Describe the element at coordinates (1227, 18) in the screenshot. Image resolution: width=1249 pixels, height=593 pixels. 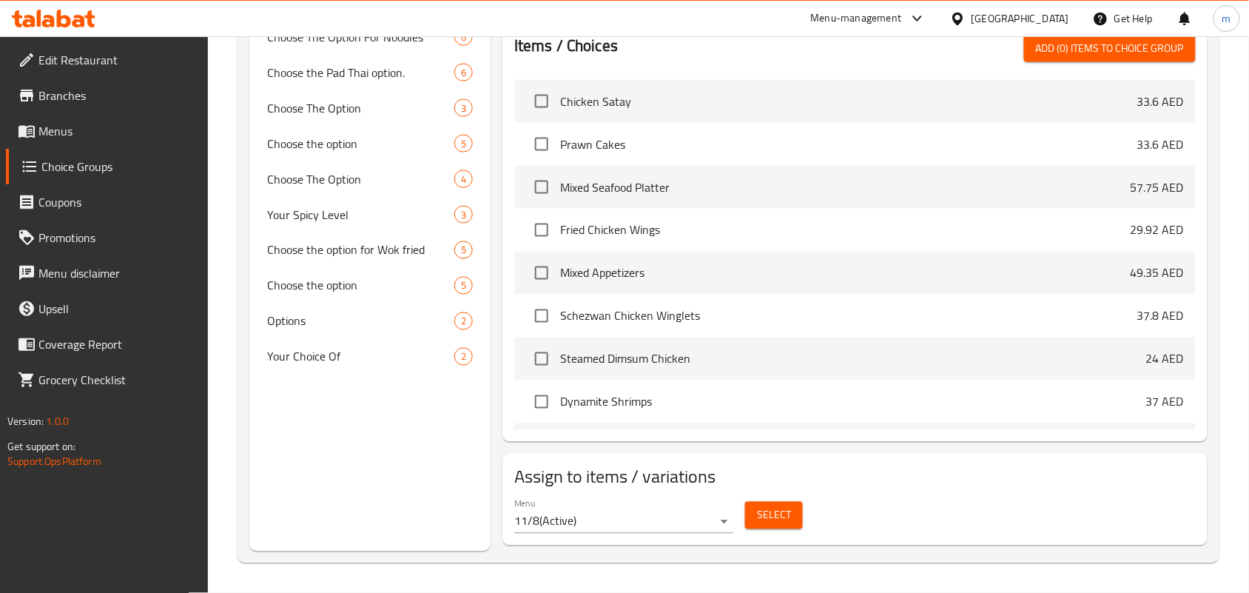
I see `span: m` at that location.